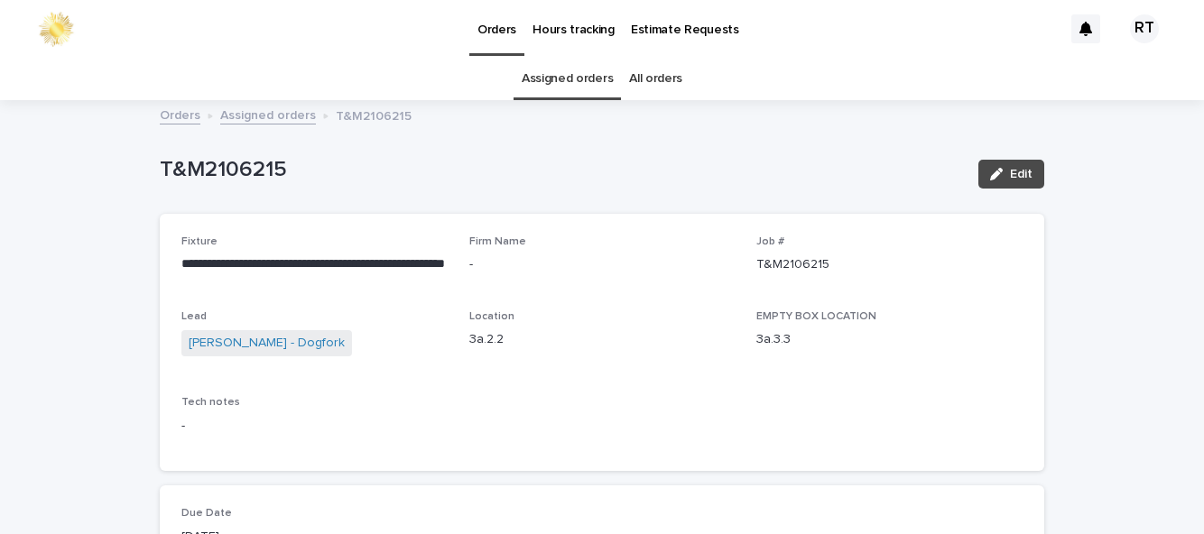 This screenshot has height=534, width=1204. What do you see at coordinates (655, 79) in the screenshot?
I see `a: All orders` at bounding box center [655, 79].